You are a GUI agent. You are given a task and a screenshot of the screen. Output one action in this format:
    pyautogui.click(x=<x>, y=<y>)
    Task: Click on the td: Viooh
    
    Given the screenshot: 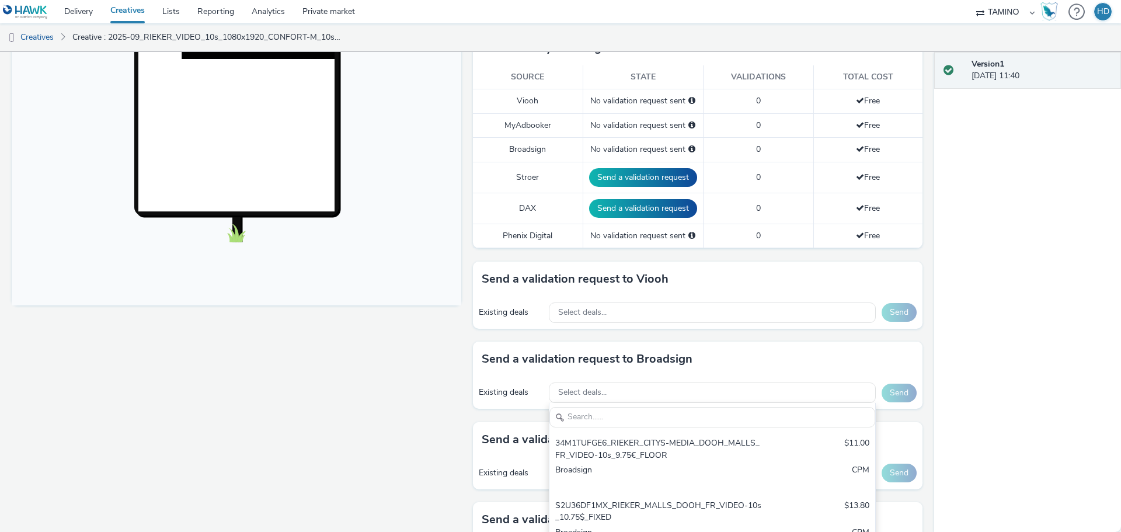 What is the action you would take?
    pyautogui.click(x=528, y=101)
    